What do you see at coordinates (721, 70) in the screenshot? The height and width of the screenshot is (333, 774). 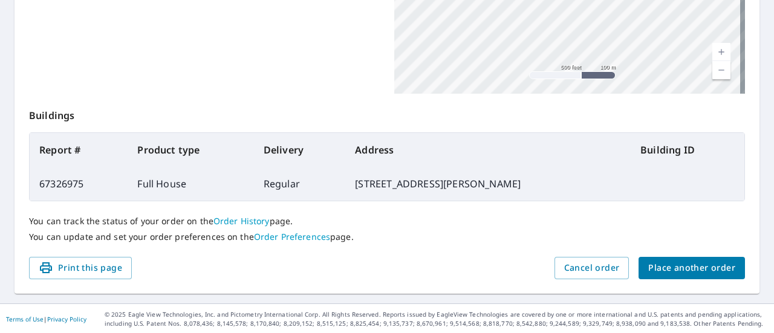 I see `a: Current Level 16, Zoom Out` at bounding box center [721, 70].